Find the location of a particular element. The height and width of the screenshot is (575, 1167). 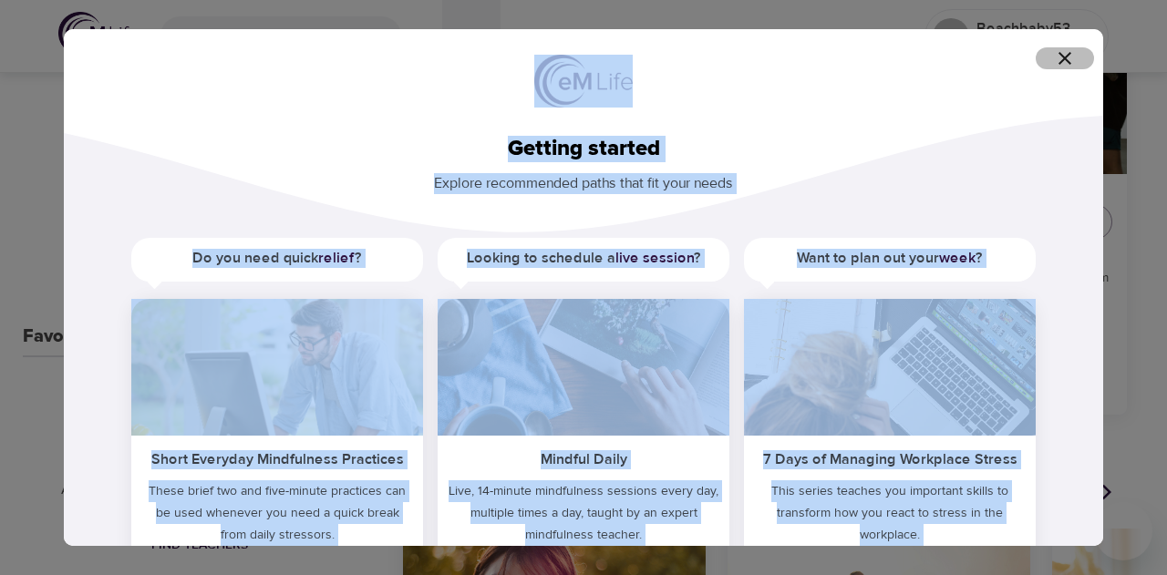

a: live session is located at coordinates (654, 258).